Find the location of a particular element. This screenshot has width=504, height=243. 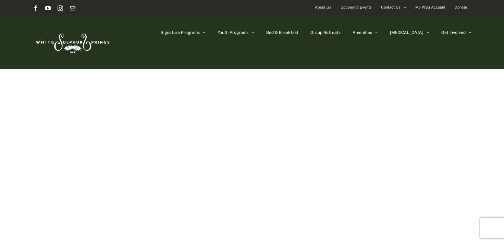

span: Amenities is located at coordinates (362, 33).